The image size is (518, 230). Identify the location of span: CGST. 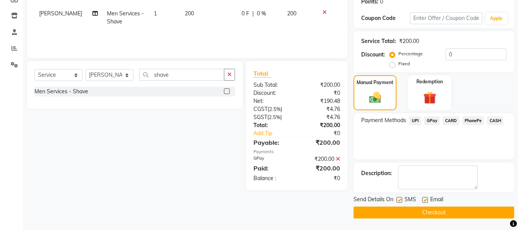
(260, 109).